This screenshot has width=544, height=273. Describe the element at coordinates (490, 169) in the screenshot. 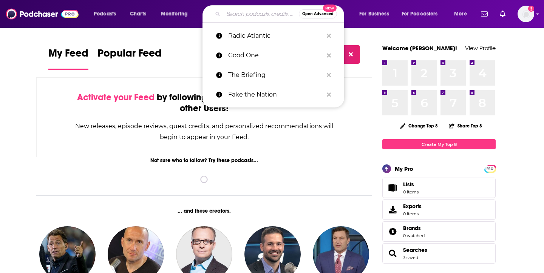

I see `span: PRO` at that location.